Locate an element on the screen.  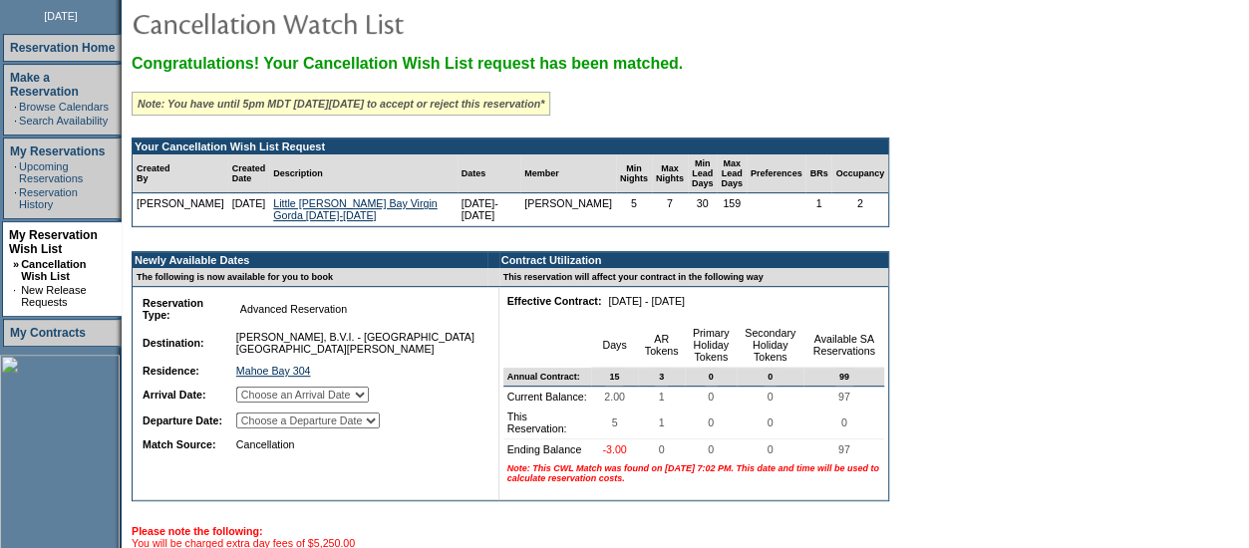
td: 7 is located at coordinates (670, 209).